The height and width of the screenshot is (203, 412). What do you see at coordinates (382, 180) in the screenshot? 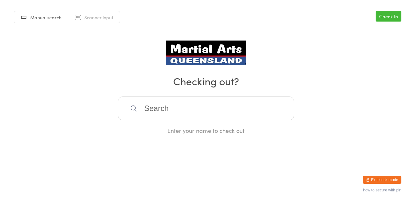
I see `button: Exit kiosk mode` at bounding box center [382, 180].